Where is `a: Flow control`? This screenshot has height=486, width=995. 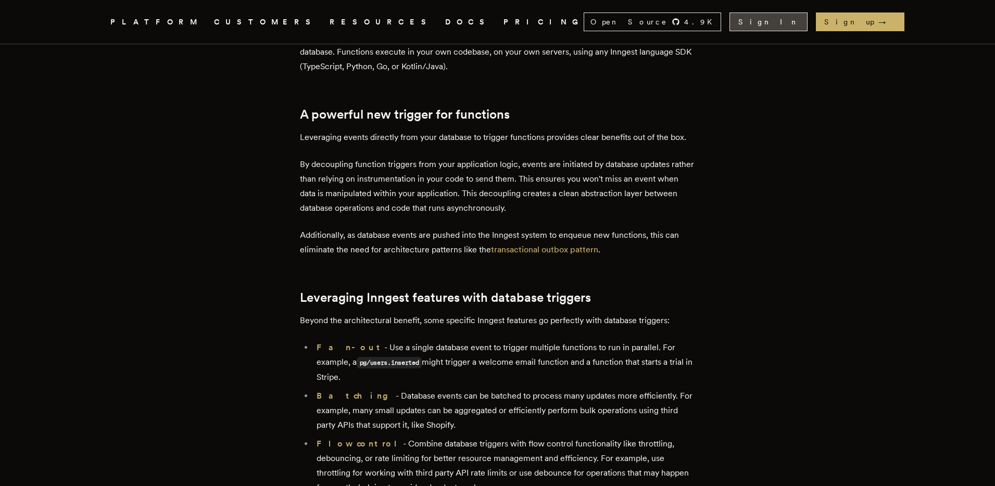 a: Flow control is located at coordinates (360, 444).